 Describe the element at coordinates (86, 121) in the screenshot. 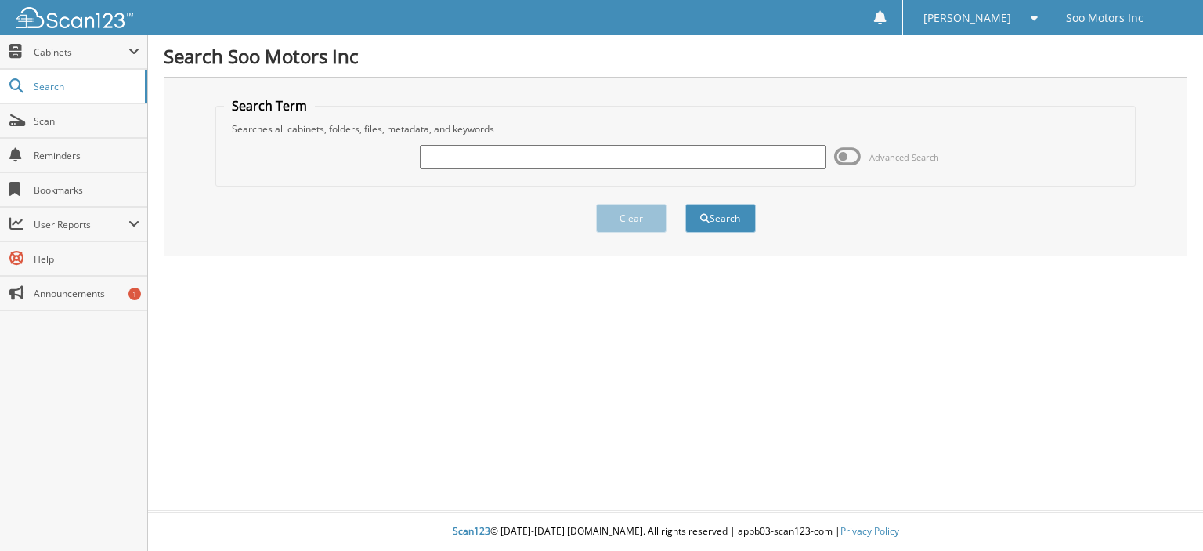

I see `span: Scan` at that location.